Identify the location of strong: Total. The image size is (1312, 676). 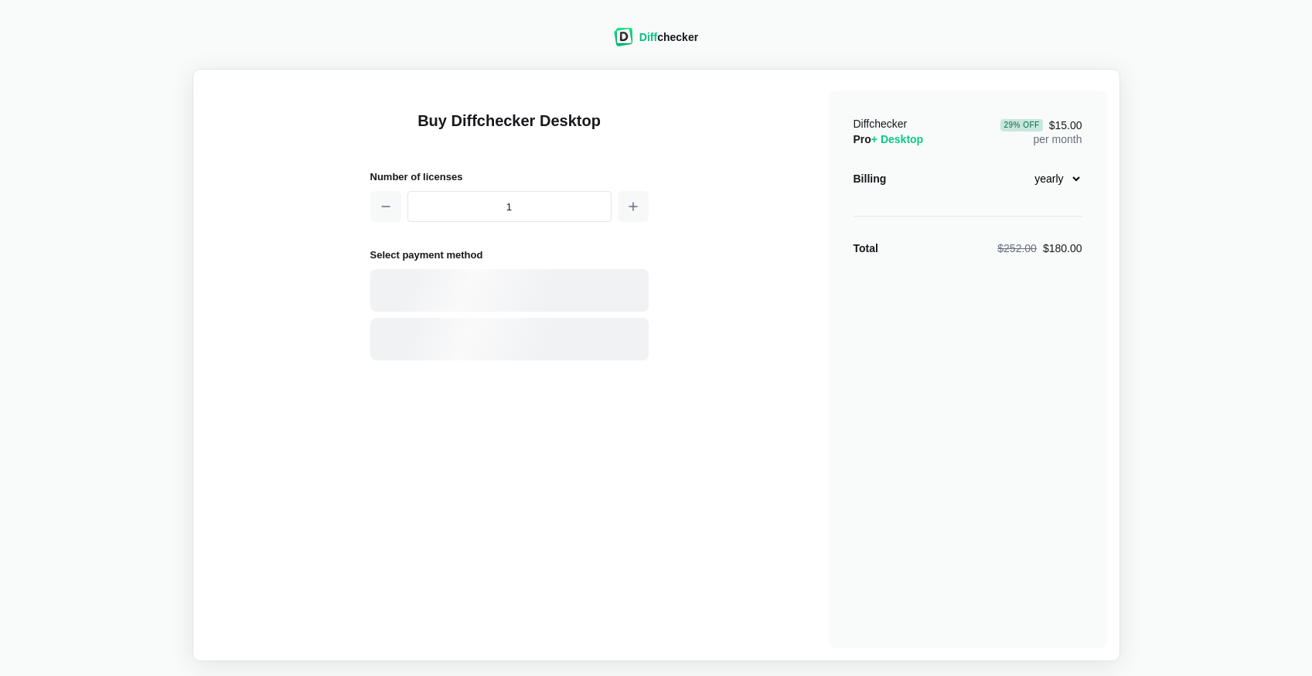
(866, 248).